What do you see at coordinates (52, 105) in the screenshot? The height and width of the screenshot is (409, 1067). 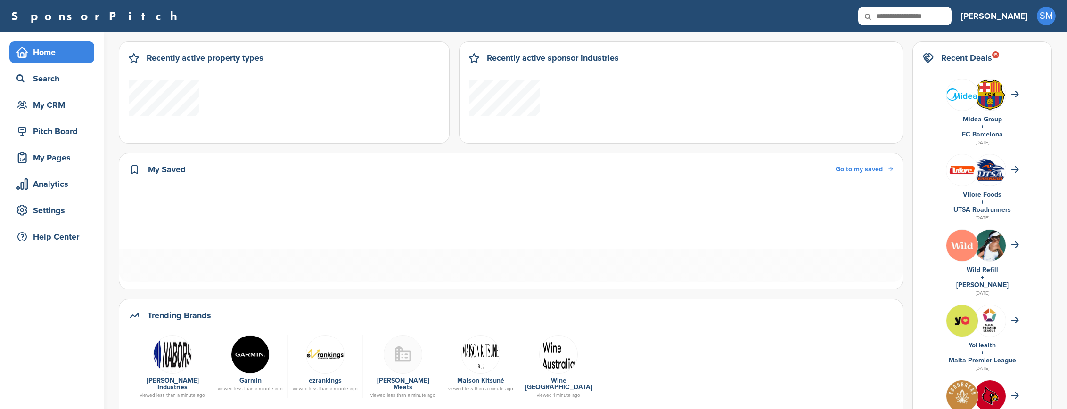 I see `a: My CRM` at bounding box center [52, 105].